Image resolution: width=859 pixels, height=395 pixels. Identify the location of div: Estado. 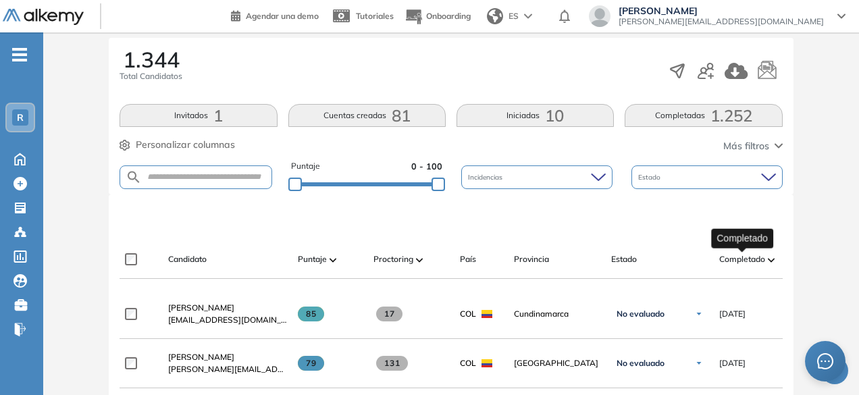
(707, 177).